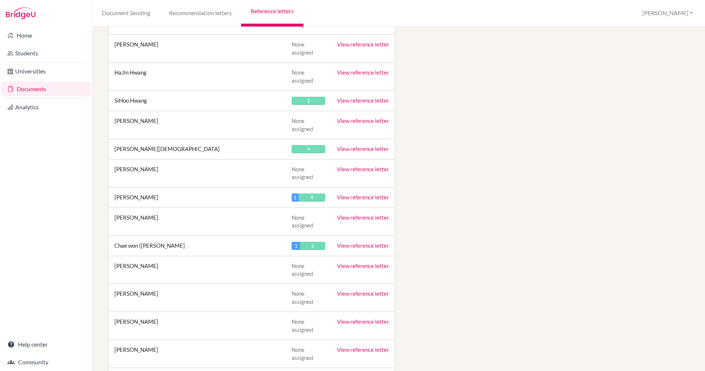 The height and width of the screenshot is (371, 705). Describe the element at coordinates (21, 13) in the screenshot. I see `img: Bridge-U` at that location.